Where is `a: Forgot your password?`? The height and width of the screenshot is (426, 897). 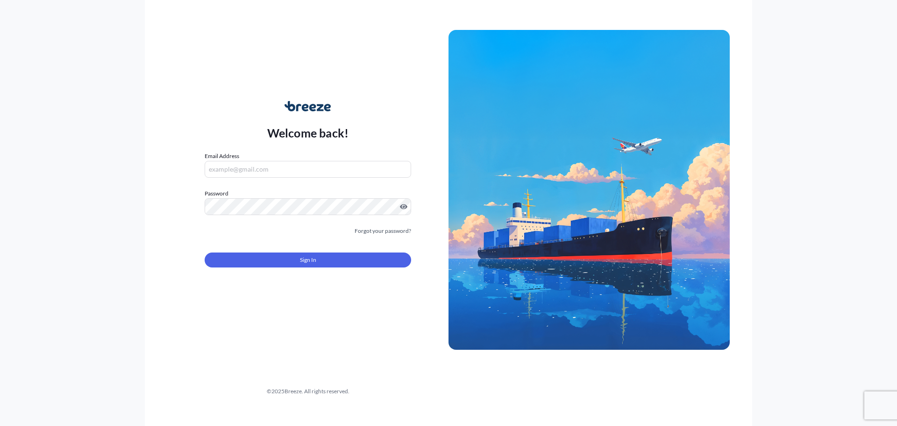 a: Forgot your password? is located at coordinates (383, 231).